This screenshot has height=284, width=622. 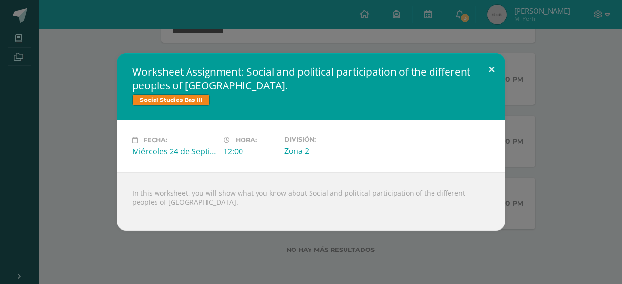 I want to click on div: 12:00, so click(x=250, y=152).